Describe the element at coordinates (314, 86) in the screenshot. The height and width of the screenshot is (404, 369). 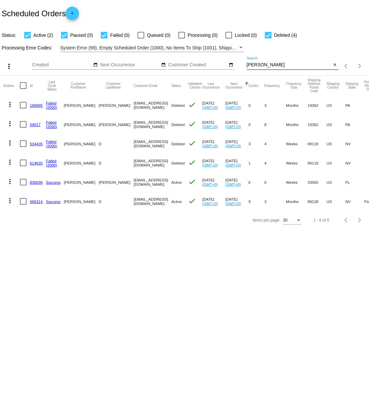
I see `button: Change sorting for ShippingPostcode` at that location.